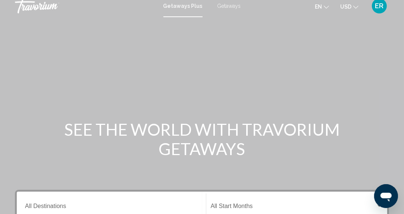  I want to click on h1: SEE THE WORLD WITH TRAVORIUM GETAWAYS, so click(202, 139).